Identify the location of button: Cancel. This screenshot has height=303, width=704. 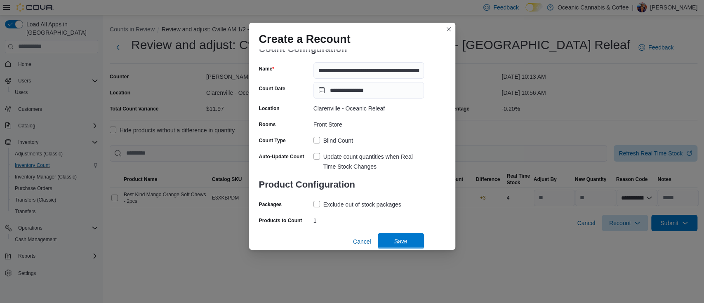
(362, 242).